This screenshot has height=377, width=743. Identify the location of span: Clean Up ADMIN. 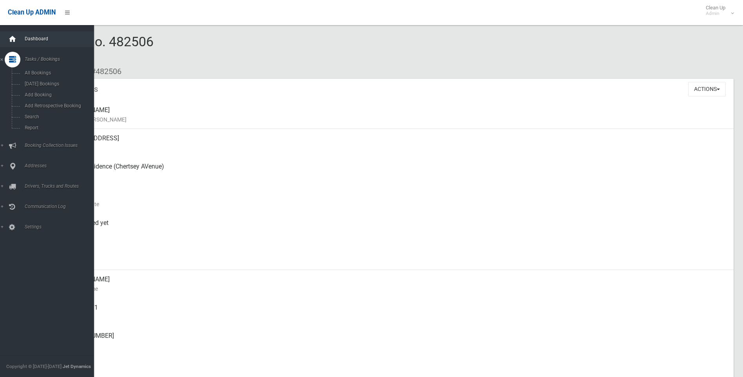
(32, 12).